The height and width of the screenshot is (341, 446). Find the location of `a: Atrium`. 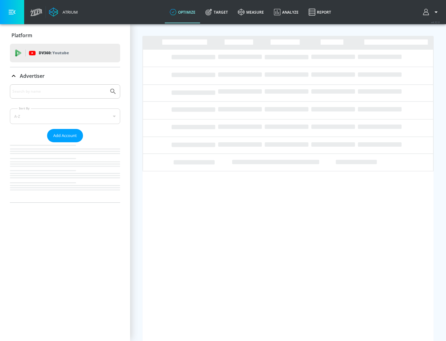

a: Atrium is located at coordinates (63, 12).